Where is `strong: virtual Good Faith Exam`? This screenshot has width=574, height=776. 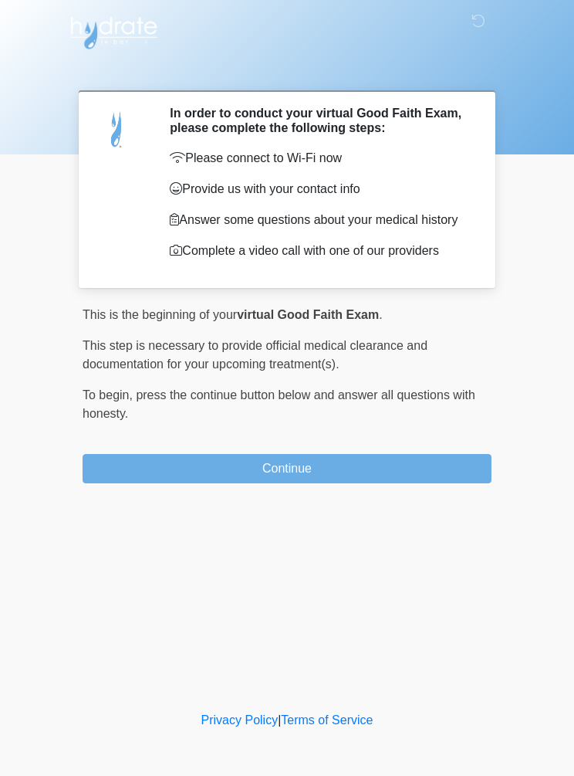 strong: virtual Good Faith Exam is located at coordinates (308, 314).